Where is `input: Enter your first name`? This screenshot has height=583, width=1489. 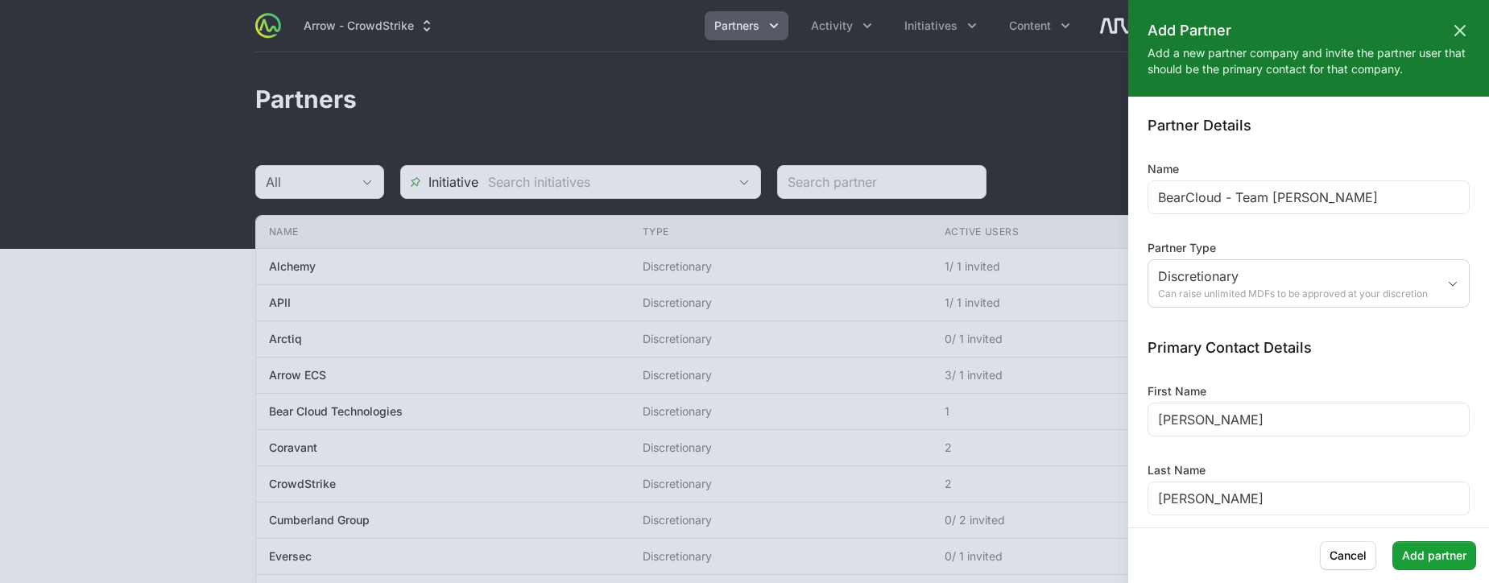 input: Enter your first name is located at coordinates (1309, 420).